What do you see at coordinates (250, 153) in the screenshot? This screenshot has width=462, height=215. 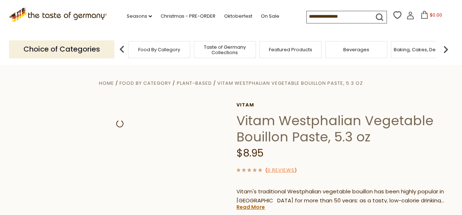 I see `span: $8.95` at bounding box center [250, 153].